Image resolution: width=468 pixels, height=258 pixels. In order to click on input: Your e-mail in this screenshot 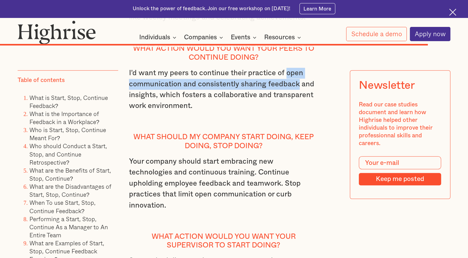, I will do `click(400, 163)`.